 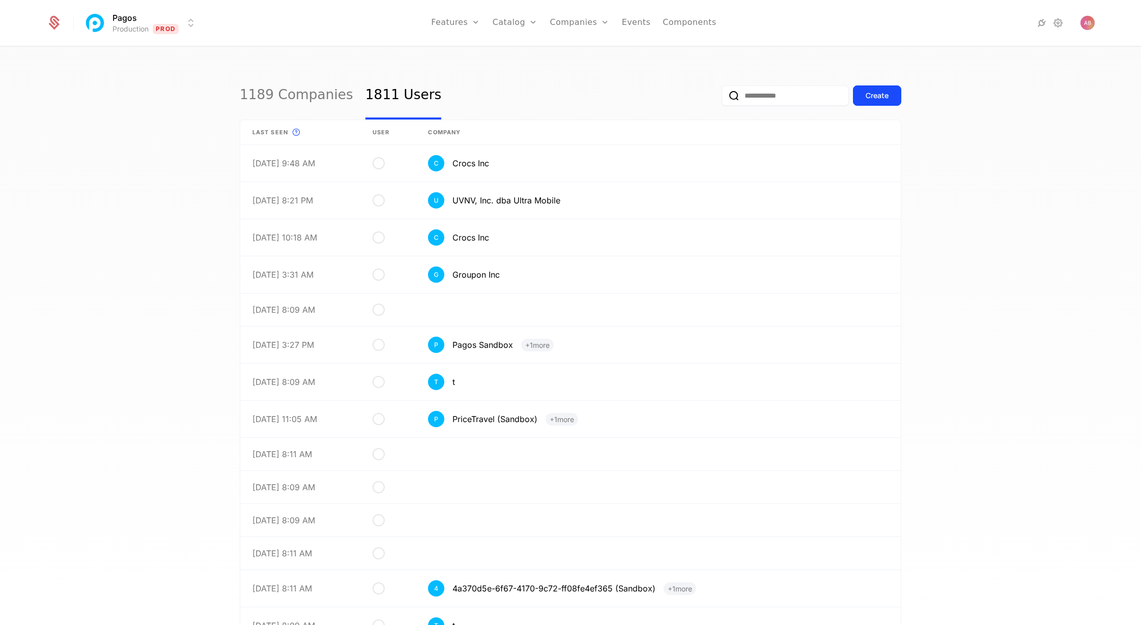 I want to click on span: Pagos, so click(x=125, y=18).